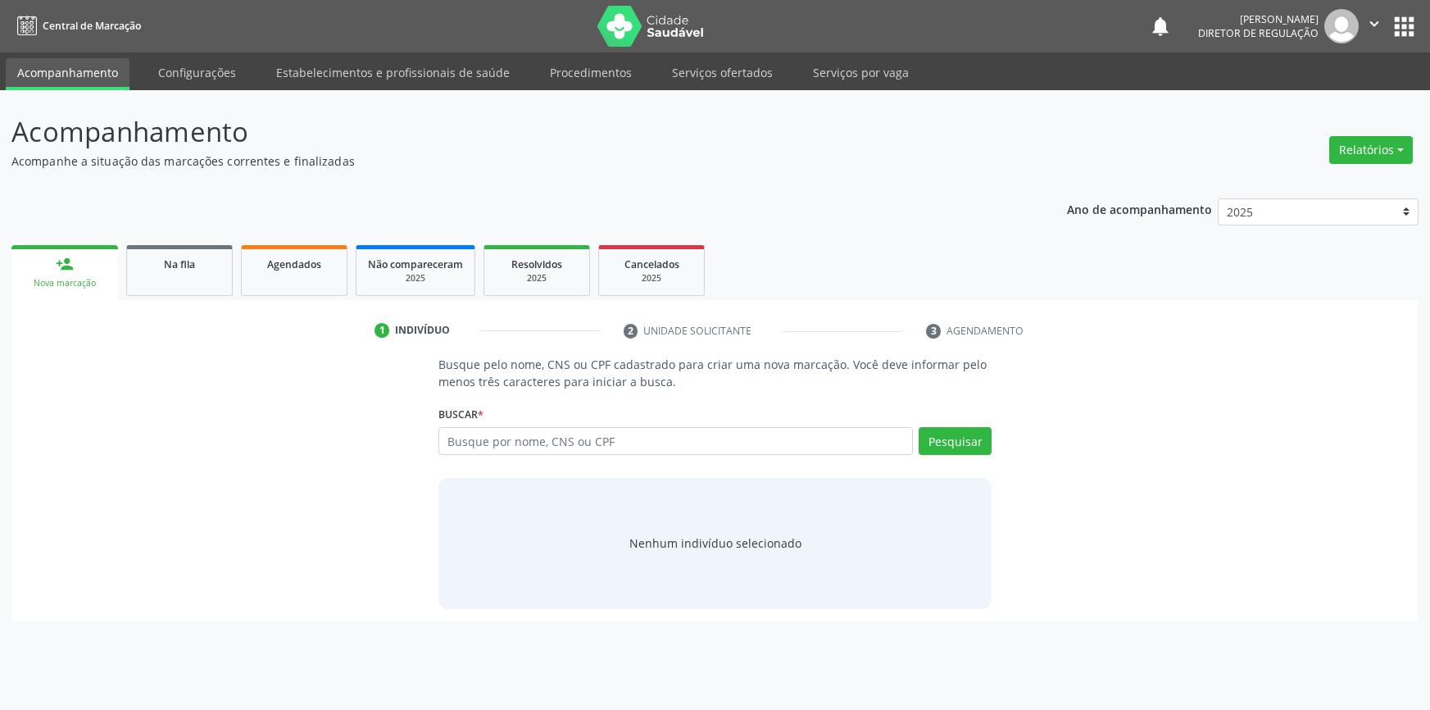 The image size is (1430, 710). I want to click on div: 1, so click(382, 330).